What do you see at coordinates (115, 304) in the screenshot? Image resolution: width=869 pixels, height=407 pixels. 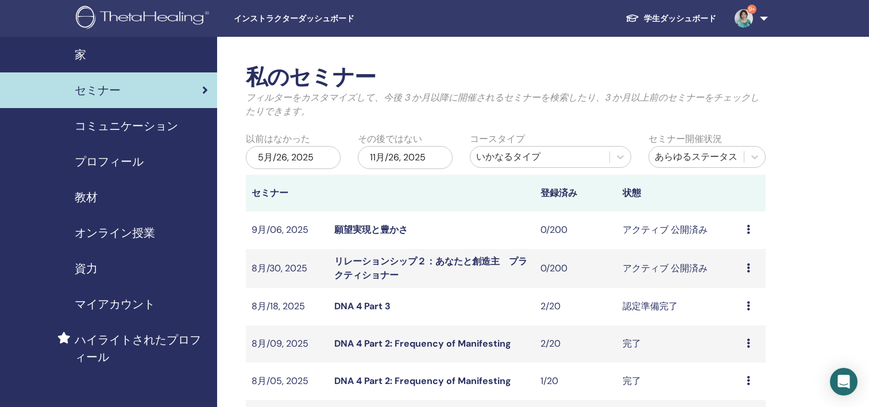 I see `span: マイアカウント` at bounding box center [115, 304].